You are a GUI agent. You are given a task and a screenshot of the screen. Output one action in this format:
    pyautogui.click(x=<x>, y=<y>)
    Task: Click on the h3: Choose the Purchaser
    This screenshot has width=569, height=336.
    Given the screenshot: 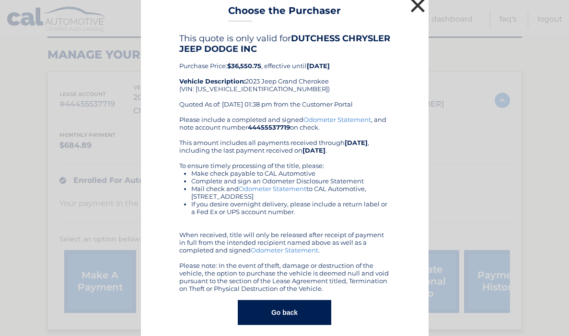 What is the action you would take?
    pyautogui.click(x=284, y=13)
    